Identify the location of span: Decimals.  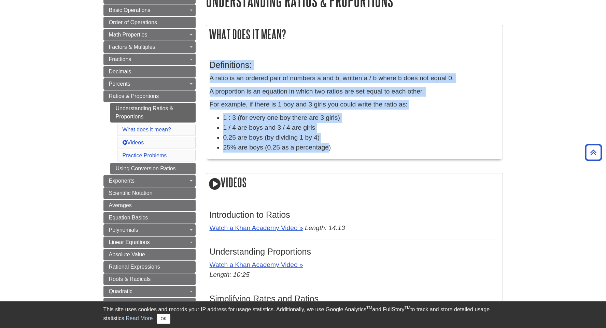
(120, 71).